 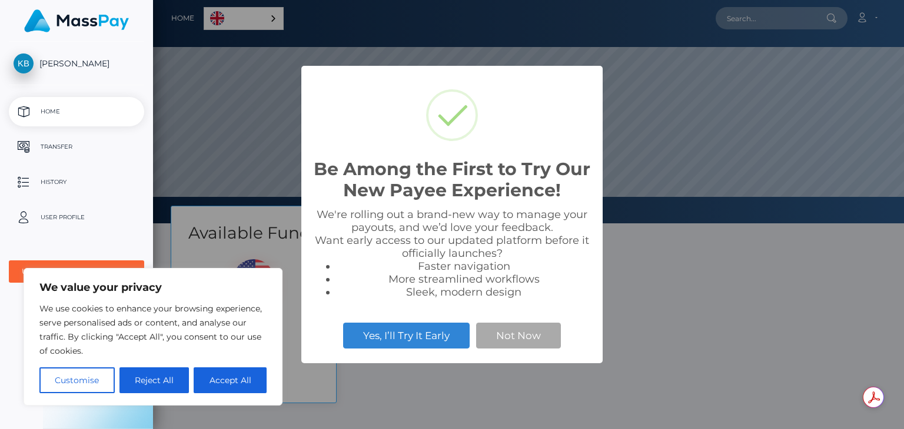 What do you see at coordinates (452, 180) in the screenshot?
I see `h2: Be Among the First to Try Our New Payee Experience!` at bounding box center [452, 180].